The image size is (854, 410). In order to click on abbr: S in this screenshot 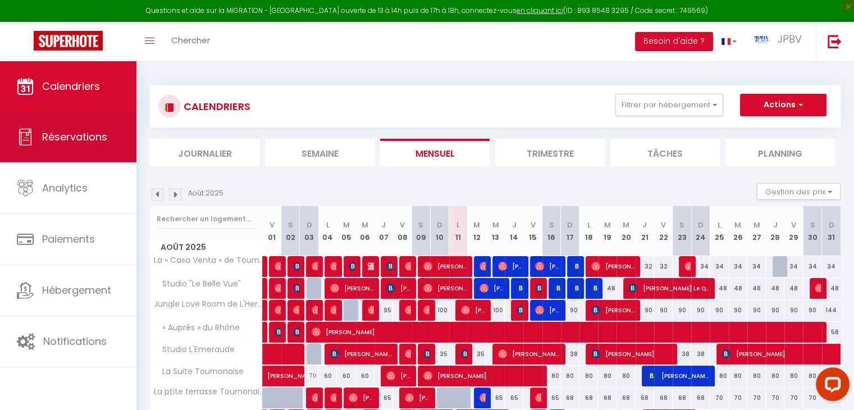, I will do `click(682, 225)`.